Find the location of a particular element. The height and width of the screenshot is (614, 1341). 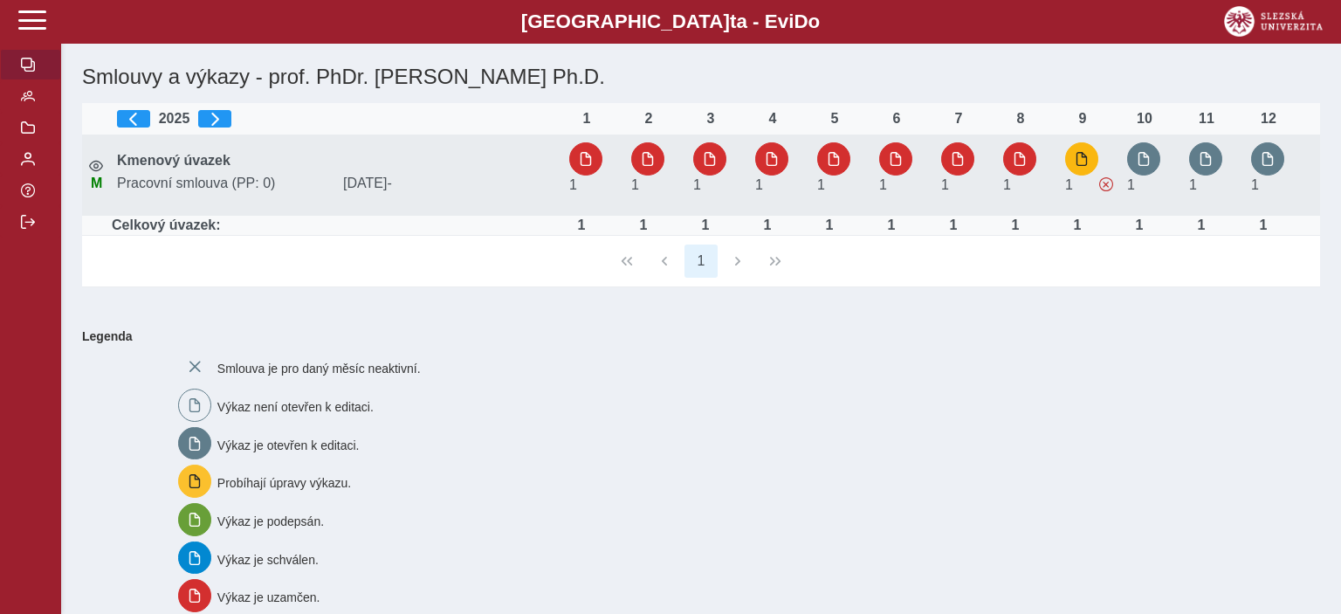

div: 4 is located at coordinates (773, 119).